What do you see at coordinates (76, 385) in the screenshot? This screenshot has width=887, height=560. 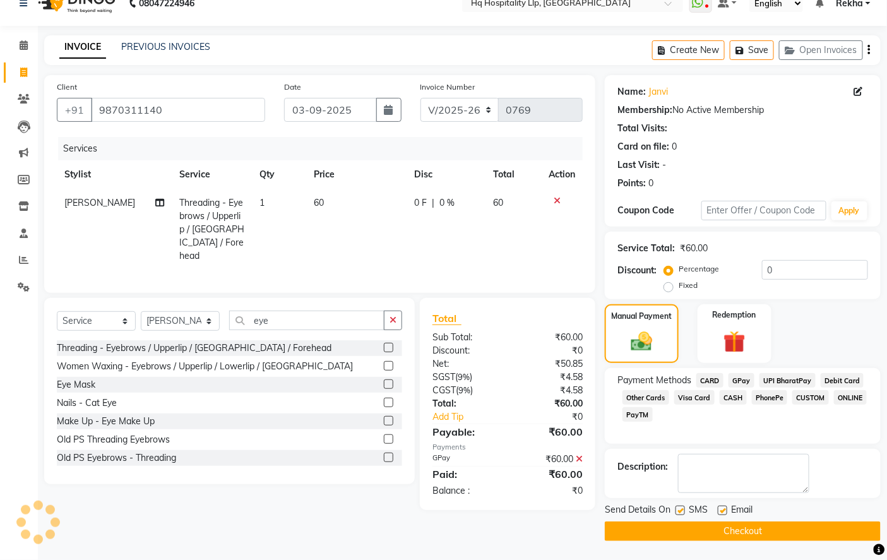 I see `div: Eye Mask` at bounding box center [76, 385].